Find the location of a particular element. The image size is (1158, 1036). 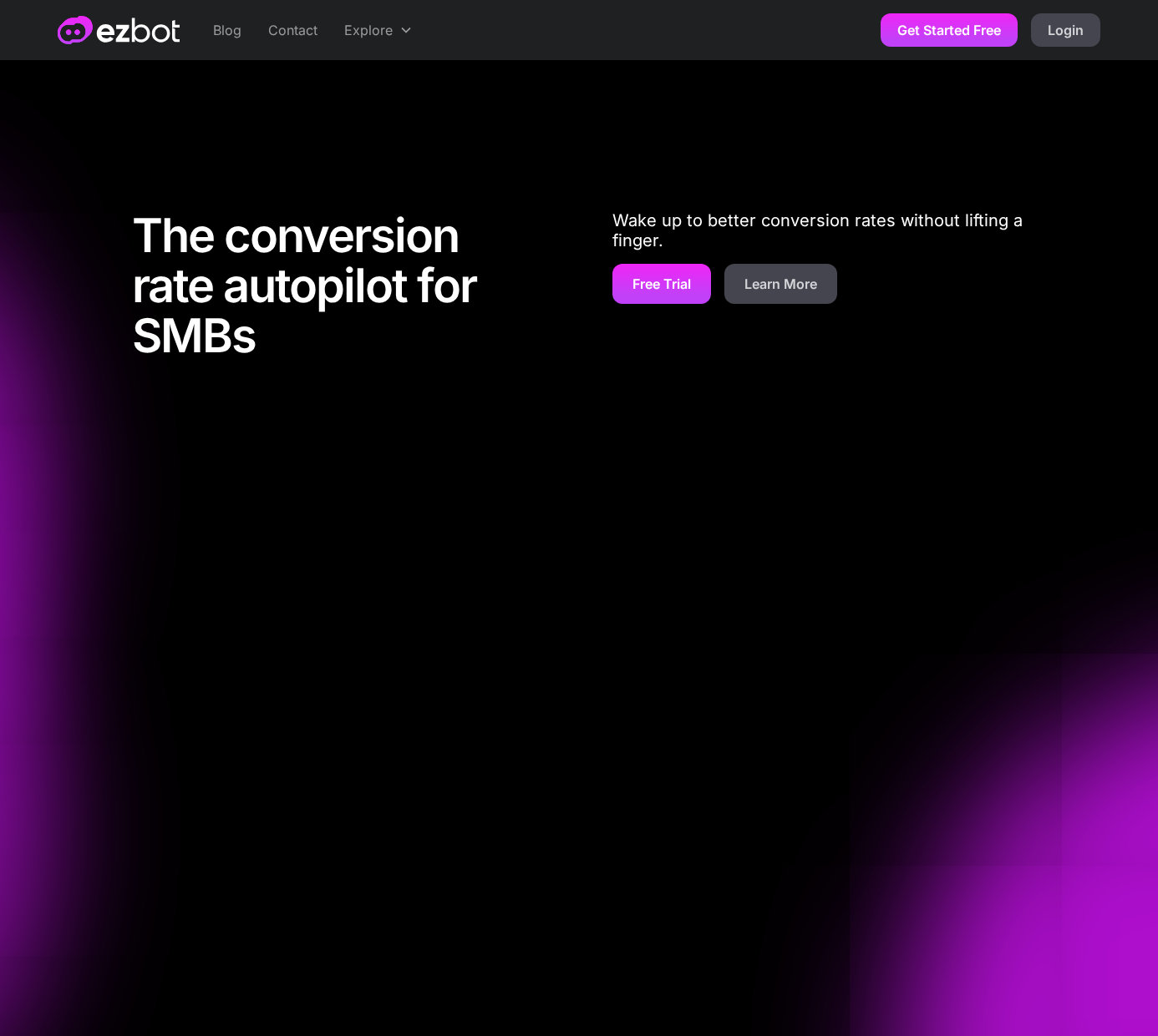

a: Learn More is located at coordinates (781, 284).